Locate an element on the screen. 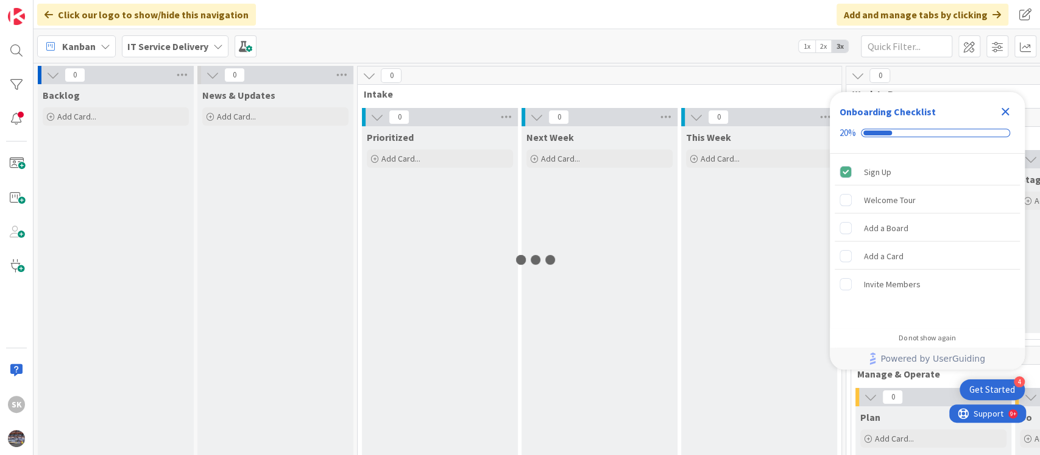 The width and height of the screenshot is (1040, 455). span: Support is located at coordinates (39, 9).